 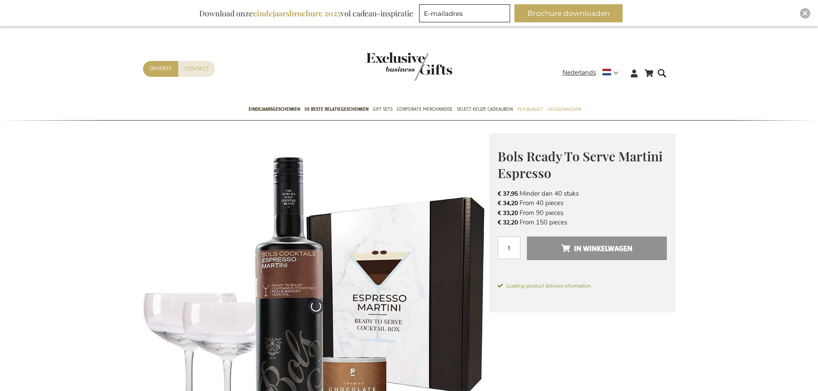 What do you see at coordinates (464, 13) in the screenshot?
I see `input: E-mailadres` at bounding box center [464, 13].